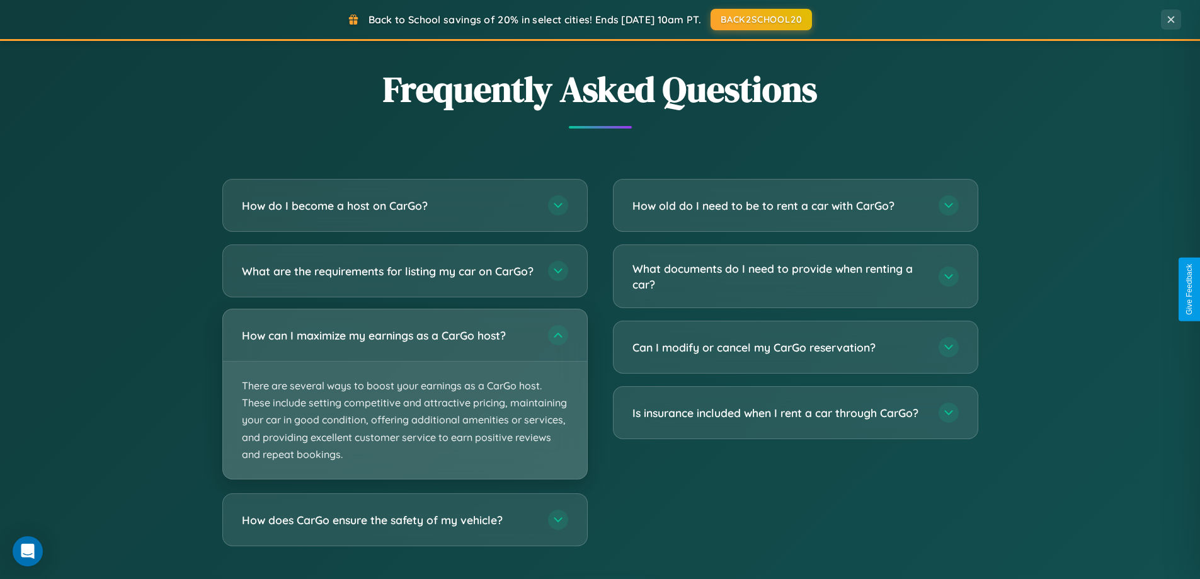  What do you see at coordinates (28, 551) in the screenshot?
I see `div: Open Intercom Messenger` at bounding box center [28, 551].